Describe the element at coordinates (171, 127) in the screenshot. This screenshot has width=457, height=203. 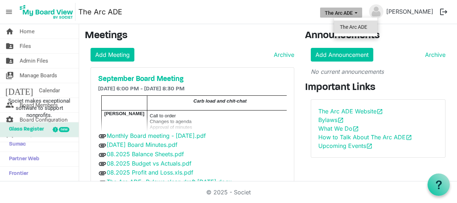
I see `span: Approval of minutes` at that location.